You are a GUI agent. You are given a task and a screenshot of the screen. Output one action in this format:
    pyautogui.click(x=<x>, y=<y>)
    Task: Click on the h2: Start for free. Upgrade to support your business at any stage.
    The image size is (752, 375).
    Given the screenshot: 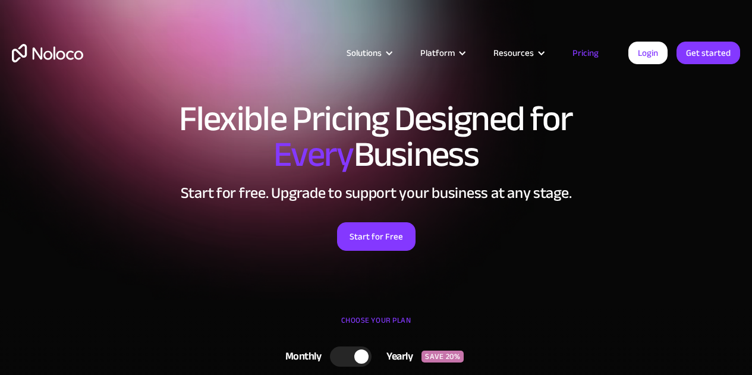 What is the action you would take?
    pyautogui.click(x=376, y=193)
    